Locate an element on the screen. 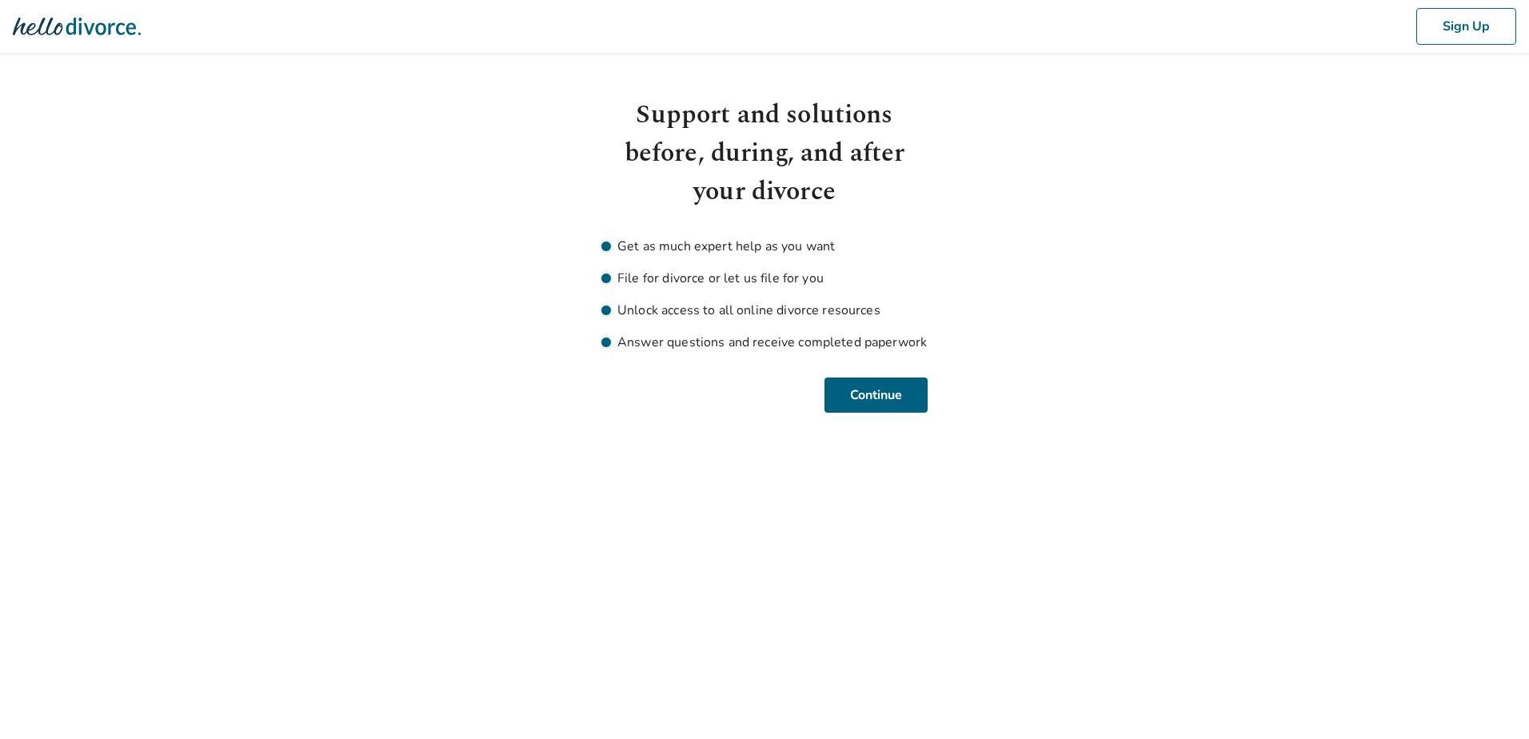 This screenshot has width=1529, height=739. li: Unlock access to all online divorce resources is located at coordinates (765, 310).